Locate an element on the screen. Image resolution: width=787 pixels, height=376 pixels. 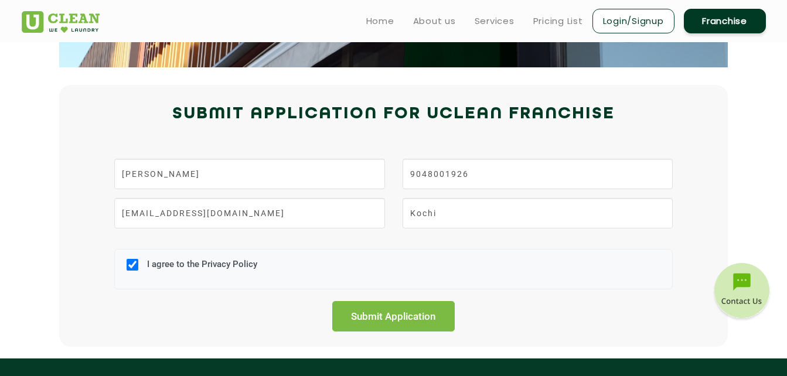
a: About us is located at coordinates (434, 21).